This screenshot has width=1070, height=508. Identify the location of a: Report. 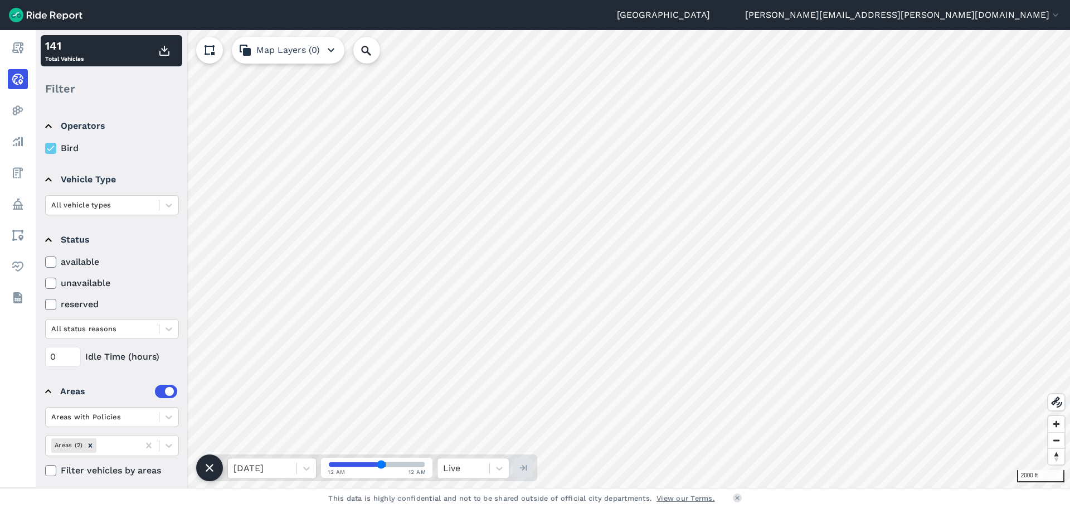
(18, 48).